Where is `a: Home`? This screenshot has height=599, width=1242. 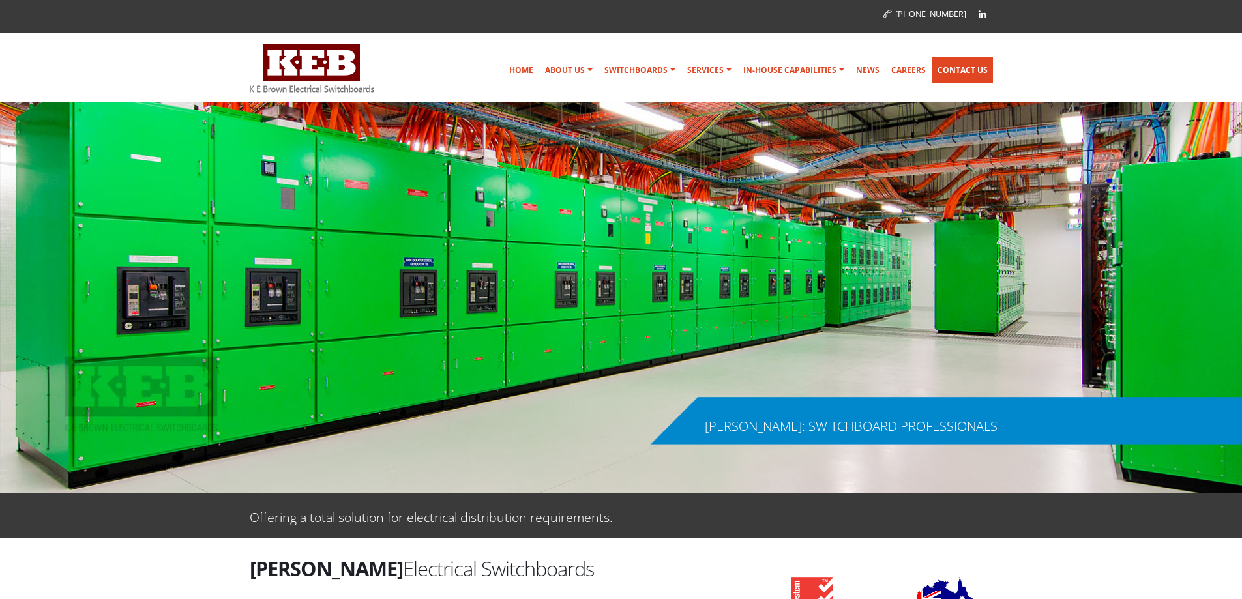 a: Home is located at coordinates (521, 70).